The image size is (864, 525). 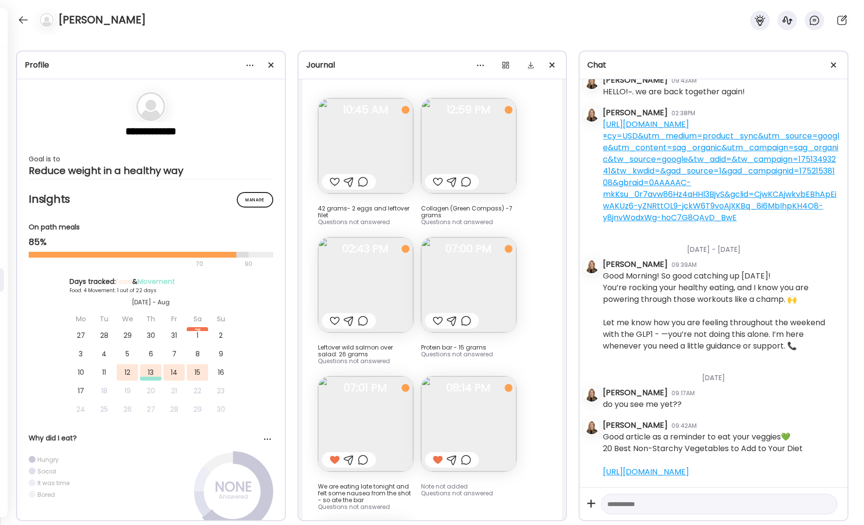 I want to click on div: It was time, so click(x=53, y=483).